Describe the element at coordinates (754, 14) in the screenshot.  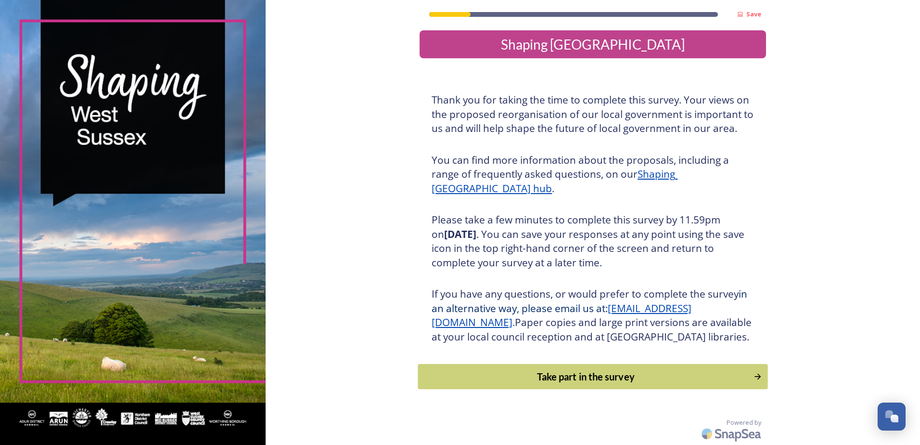
I see `strong: Save` at that location.